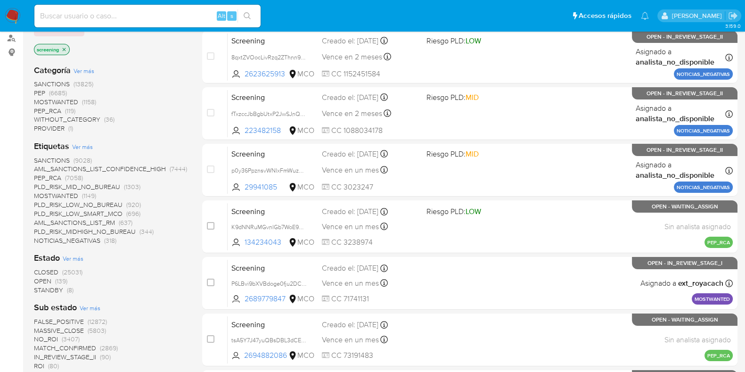  What do you see at coordinates (732, 26) in the screenshot?
I see `span: 3.159.0` at bounding box center [732, 26].